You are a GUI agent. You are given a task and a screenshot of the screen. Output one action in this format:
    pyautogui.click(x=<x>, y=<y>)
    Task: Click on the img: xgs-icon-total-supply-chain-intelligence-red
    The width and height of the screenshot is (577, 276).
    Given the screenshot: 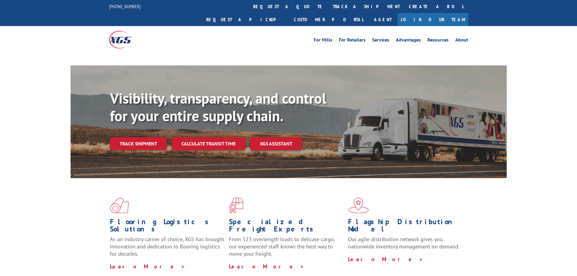 What is the action you would take?
    pyautogui.click(x=119, y=205)
    